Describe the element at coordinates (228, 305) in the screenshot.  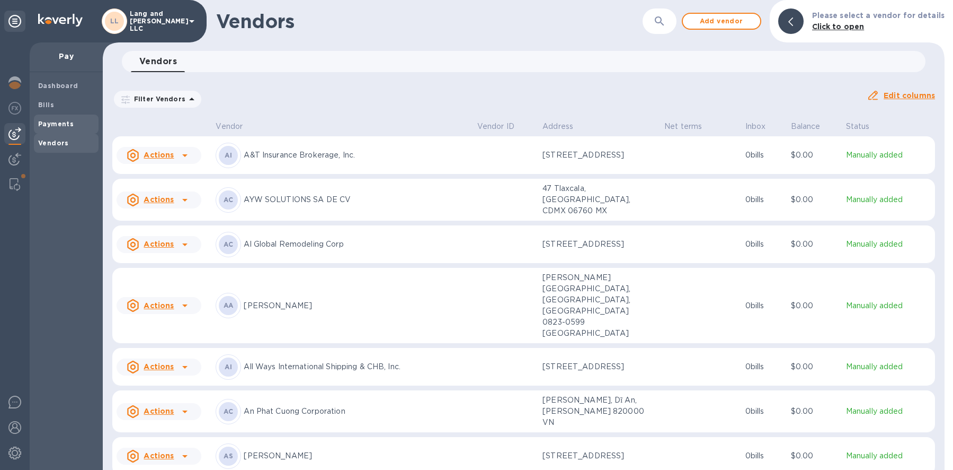
I see `b: AA` at that location.